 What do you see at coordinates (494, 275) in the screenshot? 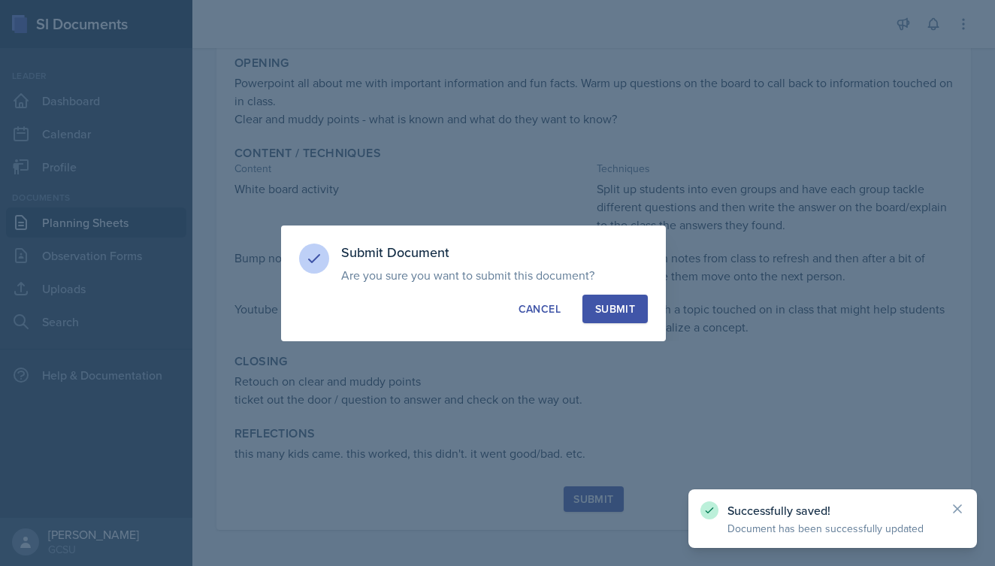
I see `p: Are you sure you want to submit this document?` at bounding box center [494, 275].